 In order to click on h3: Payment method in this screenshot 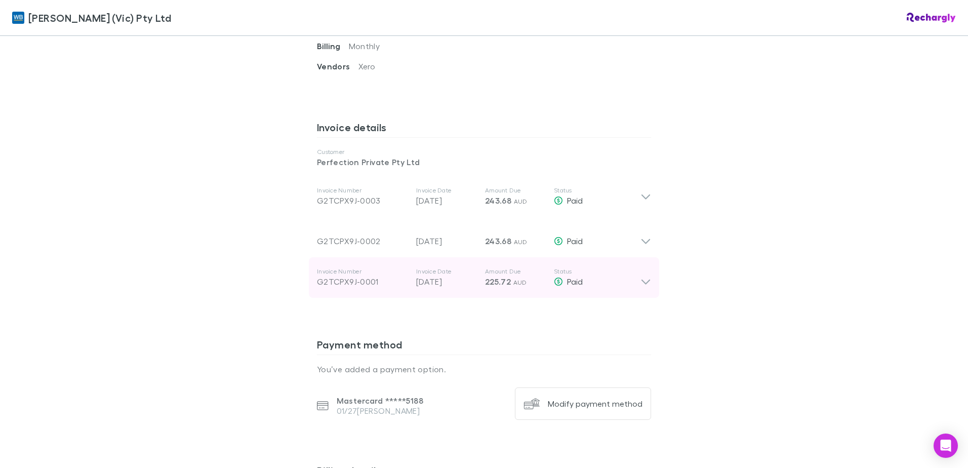, I will do `click(484, 346)`.